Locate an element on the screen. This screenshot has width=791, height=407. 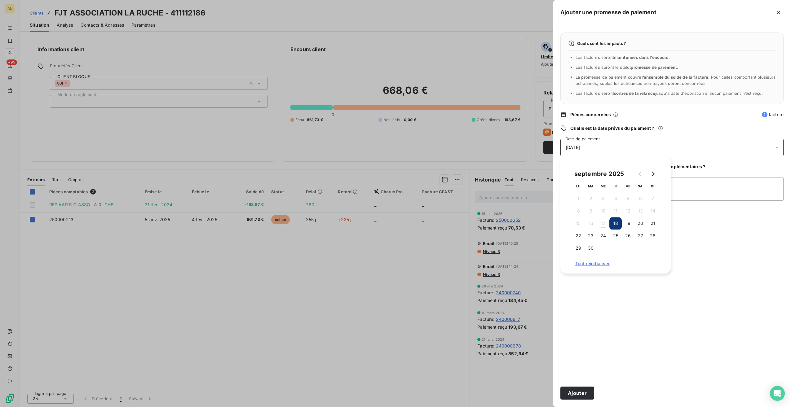
button: 25 is located at coordinates (616, 236).